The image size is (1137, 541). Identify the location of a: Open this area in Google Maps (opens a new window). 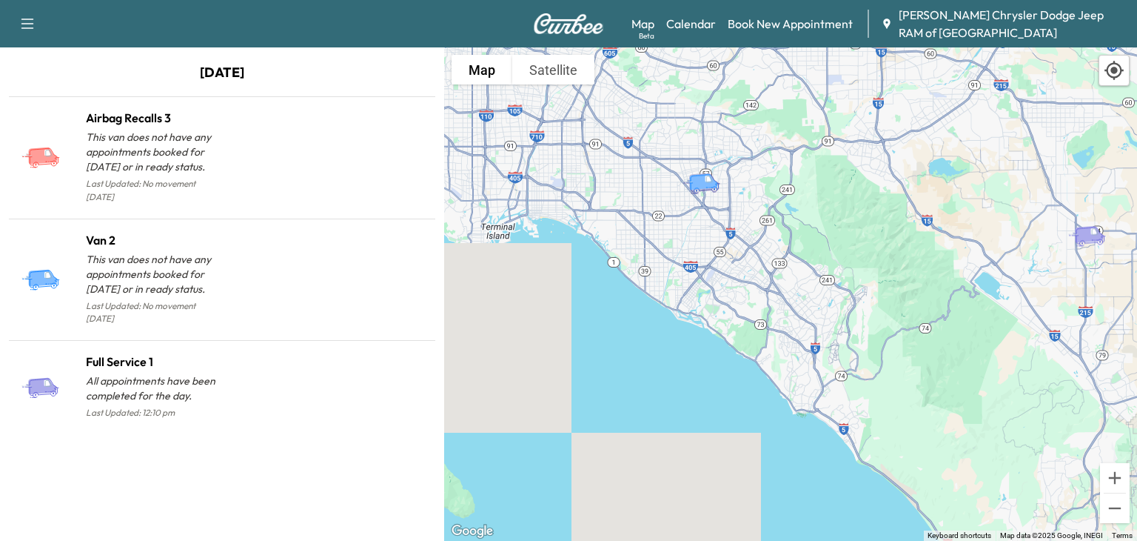
(472, 531).